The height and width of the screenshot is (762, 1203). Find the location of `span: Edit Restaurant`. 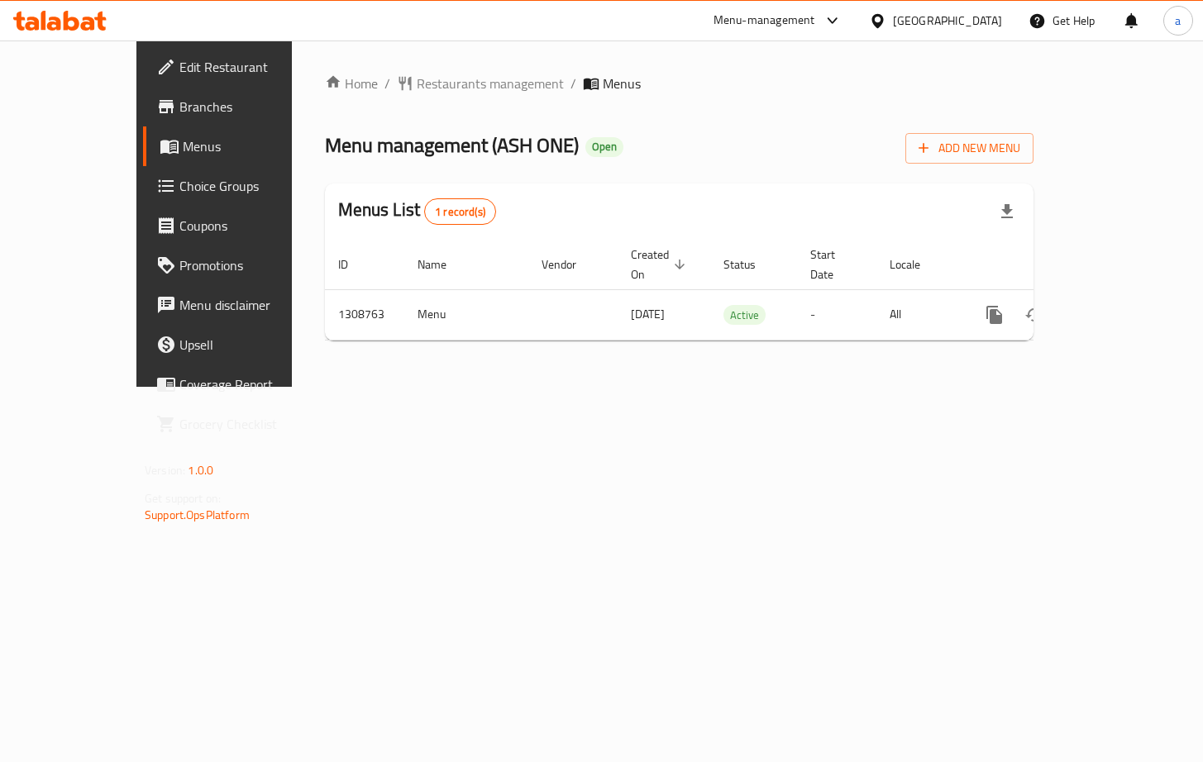

span: Edit Restaurant is located at coordinates (251, 67).